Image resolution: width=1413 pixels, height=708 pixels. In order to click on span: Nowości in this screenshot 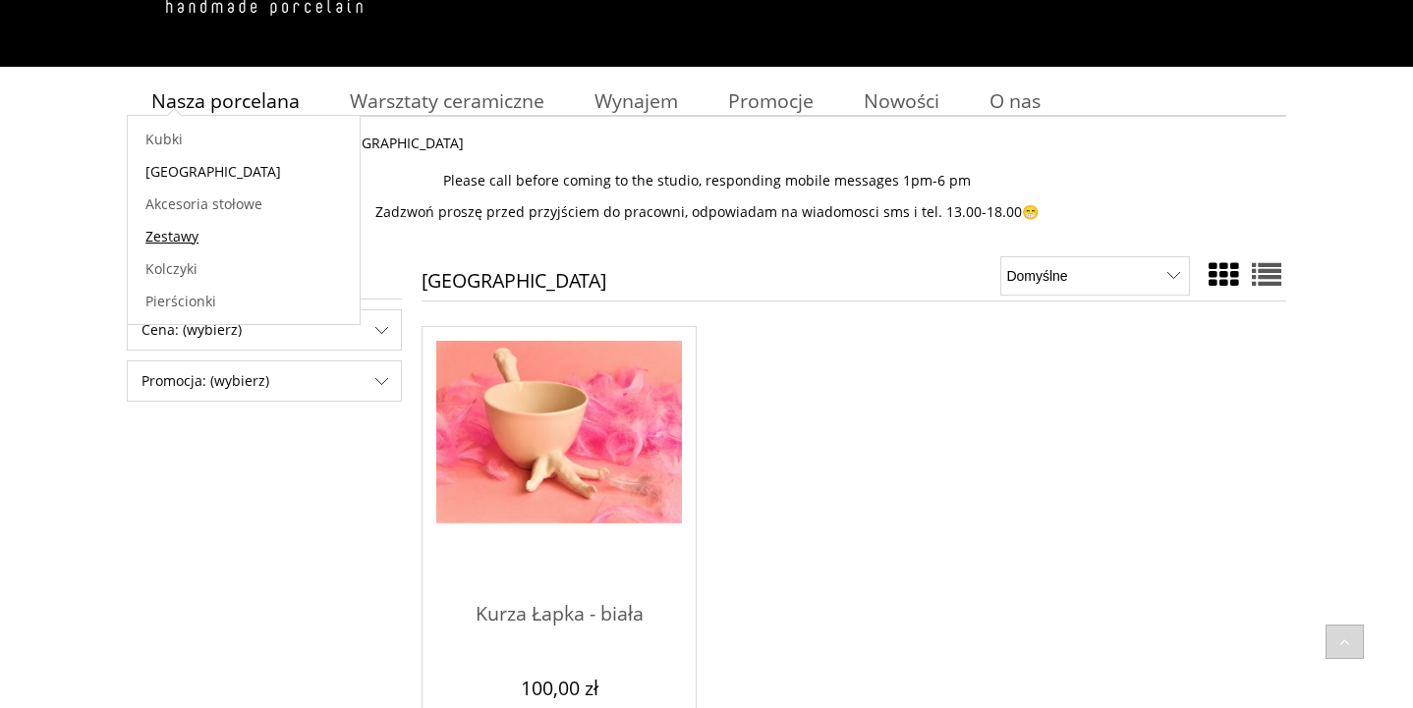, I will do `click(901, 100)`.